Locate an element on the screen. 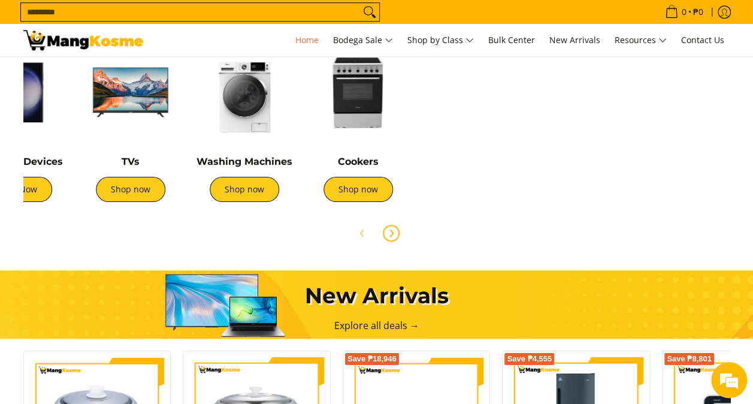 The width and height of the screenshot is (753, 404). div: Chat with us now is located at coordinates (132, 75).